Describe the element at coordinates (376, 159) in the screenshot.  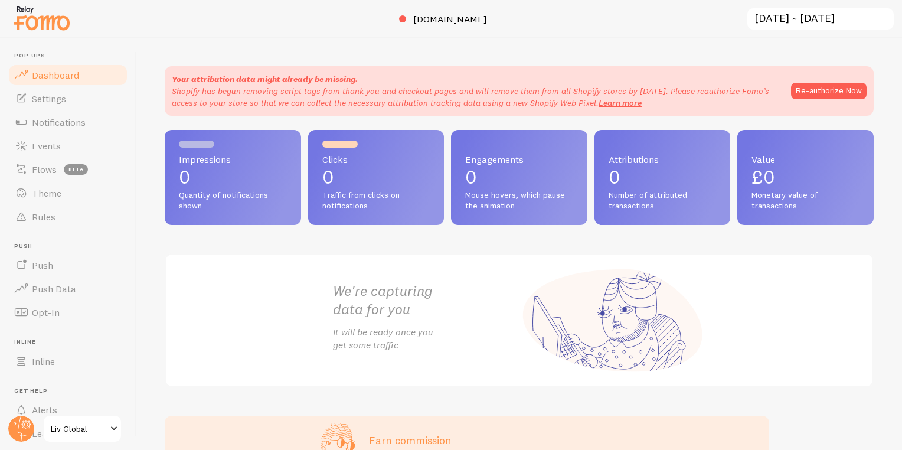
I see `span: Clicks` at that location.